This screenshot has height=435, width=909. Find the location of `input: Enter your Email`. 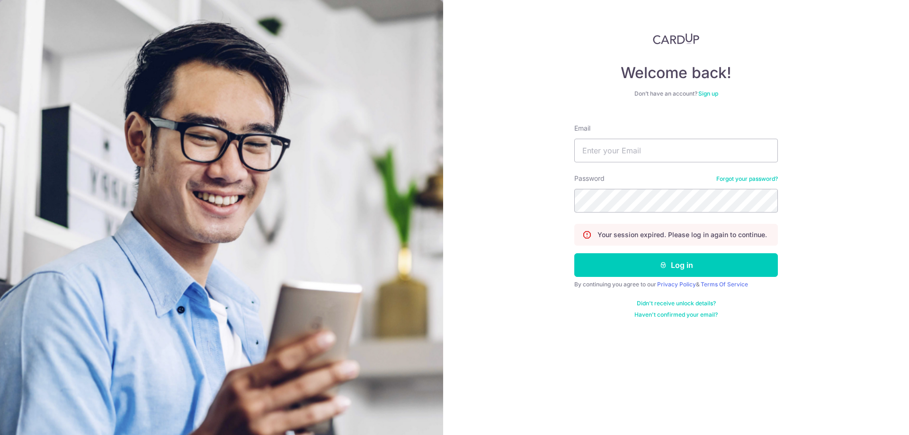

input: Enter your Email is located at coordinates (676, 151).